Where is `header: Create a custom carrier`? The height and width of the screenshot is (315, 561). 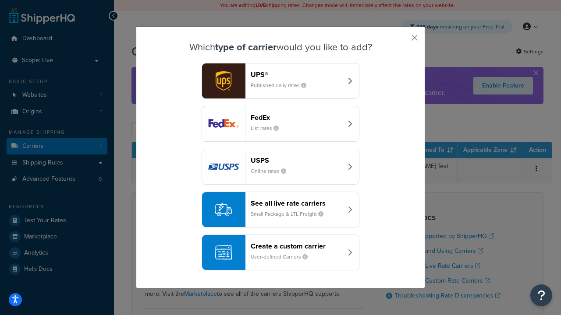 header: Create a custom carrier is located at coordinates (296, 246).